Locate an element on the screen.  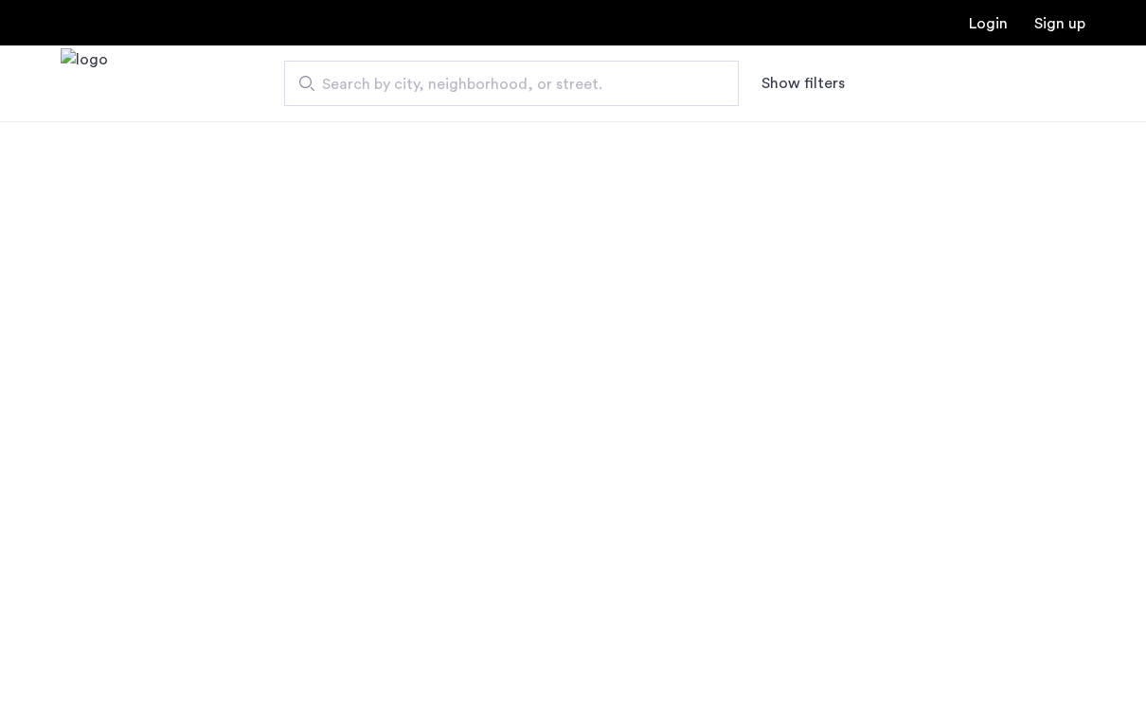
button: Show or hide filters is located at coordinates (803, 83).